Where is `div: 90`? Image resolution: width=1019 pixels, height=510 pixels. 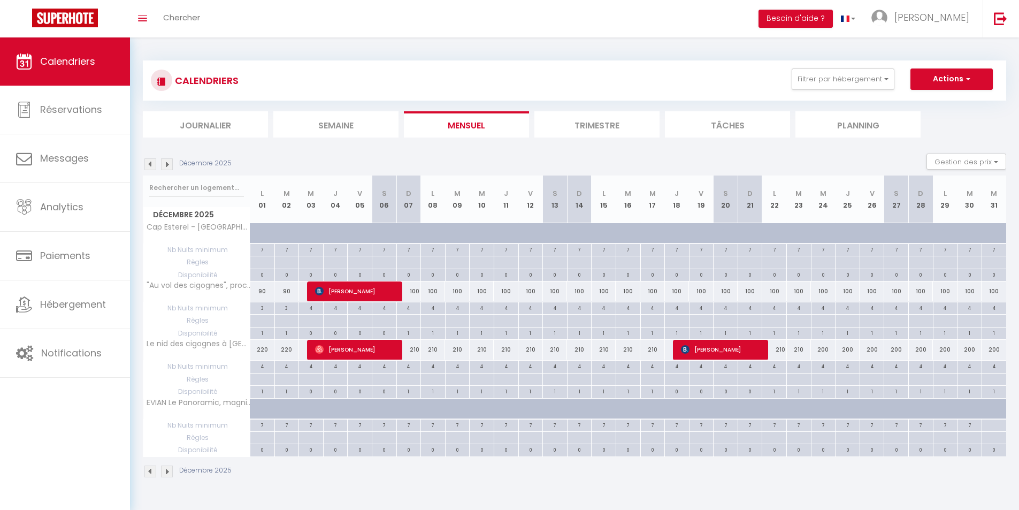 div: 90 is located at coordinates (287, 291).